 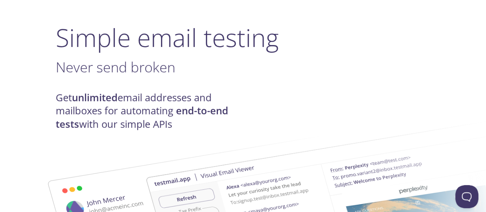 I want to click on strong: unlimited, so click(x=95, y=97).